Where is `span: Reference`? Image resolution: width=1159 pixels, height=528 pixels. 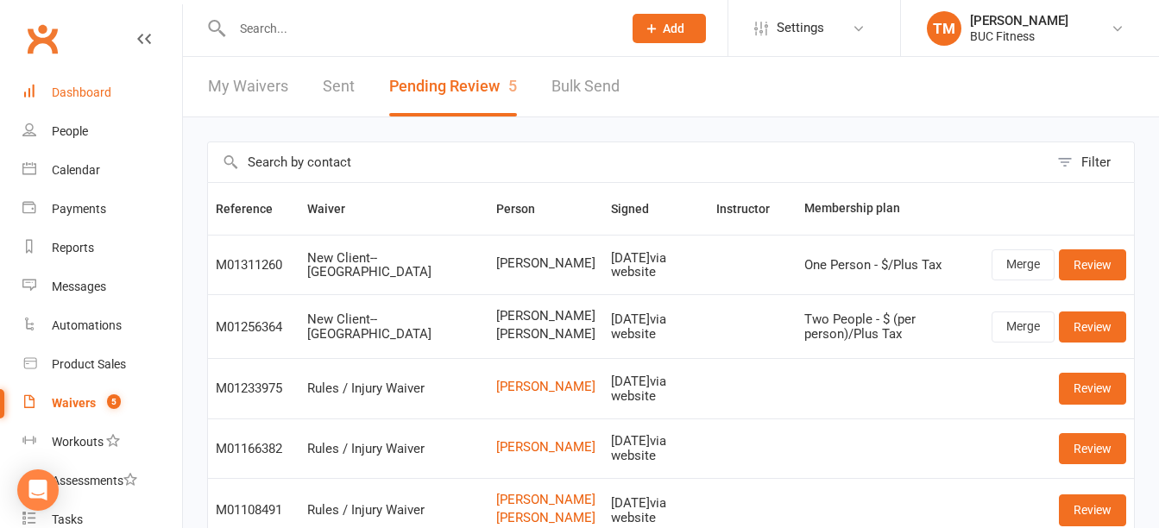
span: Reference is located at coordinates (254, 209).